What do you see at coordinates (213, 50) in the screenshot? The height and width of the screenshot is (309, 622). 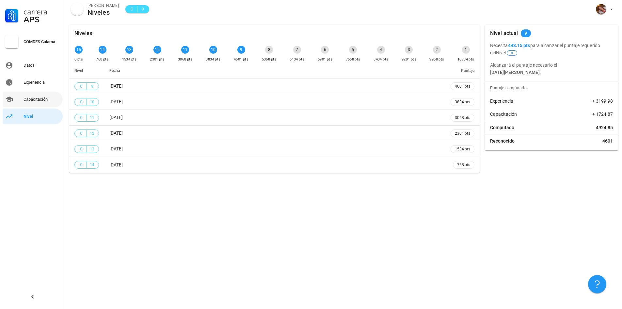 I see `div: 10` at bounding box center [213, 50].